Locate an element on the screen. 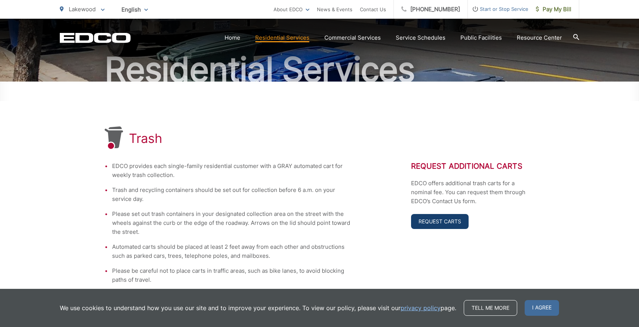 Image resolution: width=639 pixels, height=327 pixels. li: Trash and recycling containers should be set out for collection before 6 a.m. on your service day. is located at coordinates (232, 194).